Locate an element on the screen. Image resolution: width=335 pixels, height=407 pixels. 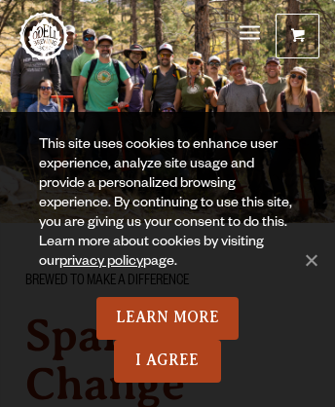
div: This site uses cookies to enhance user experience, analyze site usage and provide a personalized ... is located at coordinates (168, 216).